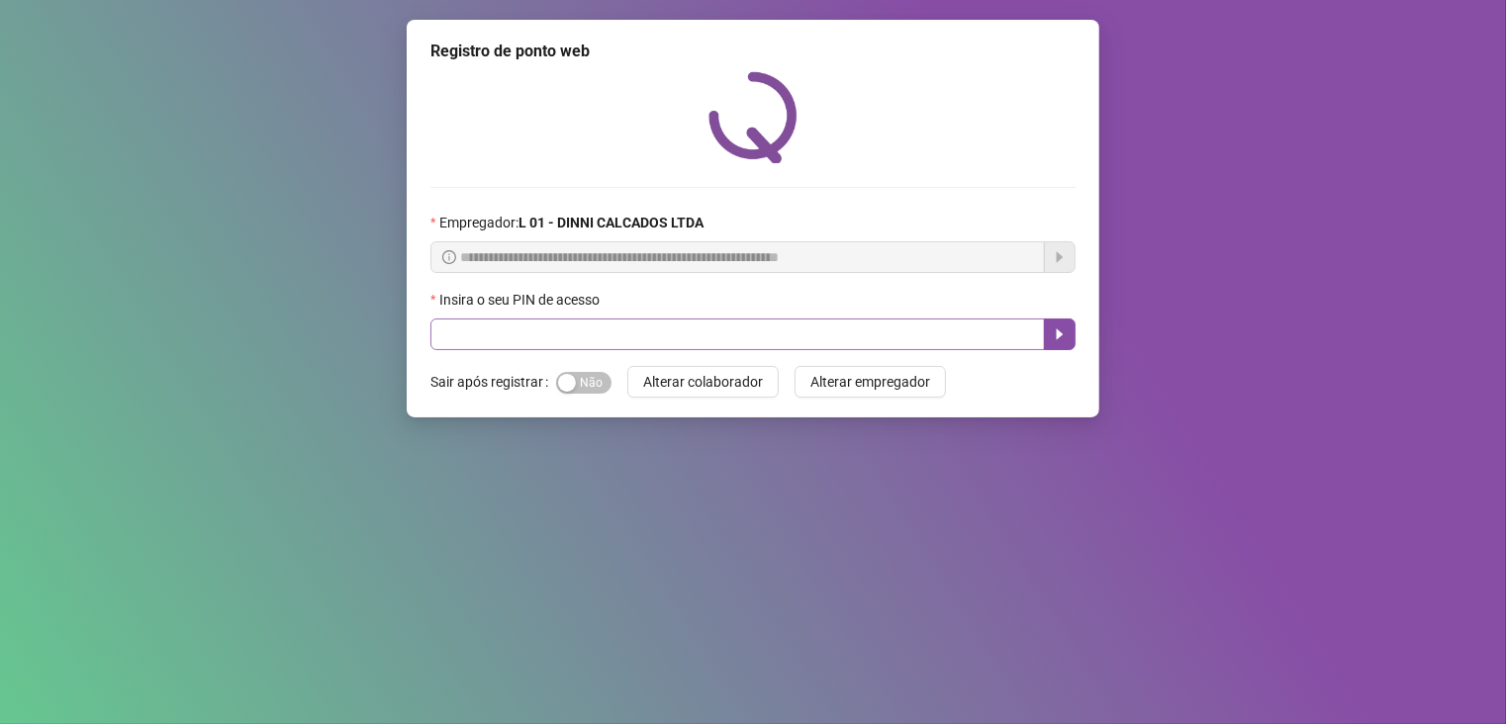 This screenshot has height=724, width=1506. I want to click on span: Alterar empregador, so click(870, 382).